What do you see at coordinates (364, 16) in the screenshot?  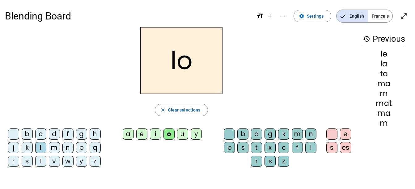 I see `mat-button-toggle-group: Language selection` at bounding box center [364, 16].